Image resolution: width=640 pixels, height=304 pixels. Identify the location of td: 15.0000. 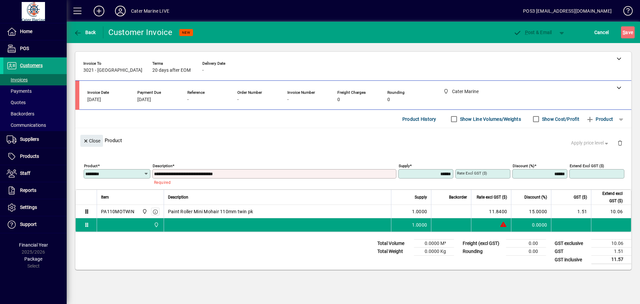
(531, 211).